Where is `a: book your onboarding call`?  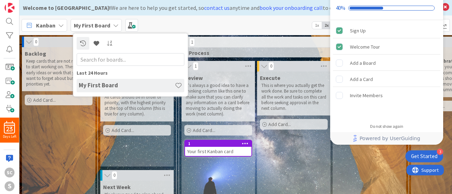
a: book your onboarding call is located at coordinates (291, 8).